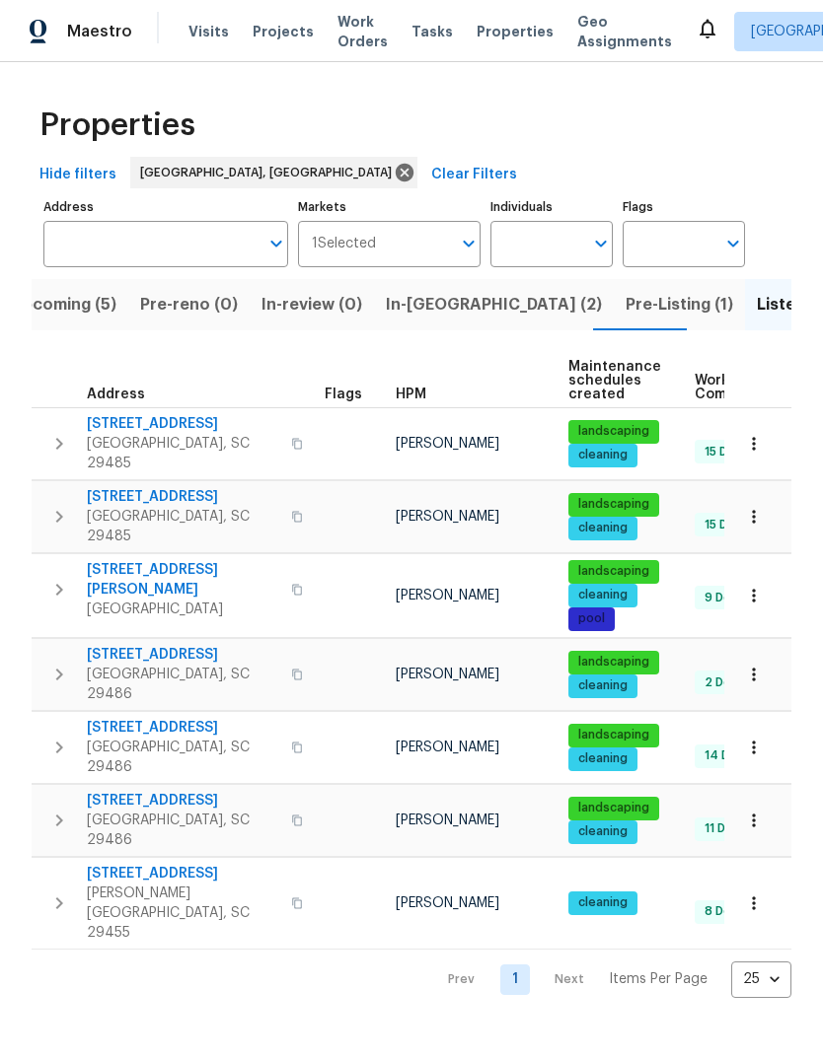  What do you see at coordinates (658, 979) in the screenshot?
I see `p: Items Per Page` at bounding box center [658, 979].